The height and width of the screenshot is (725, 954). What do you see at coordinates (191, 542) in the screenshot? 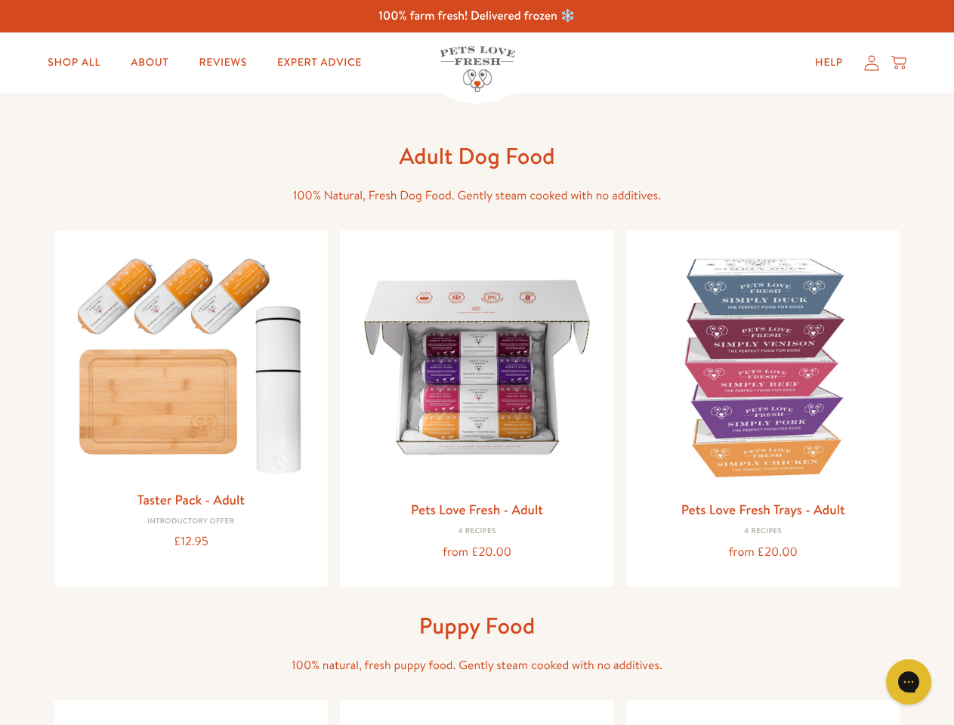
I see `div: £12.95` at bounding box center [191, 542].